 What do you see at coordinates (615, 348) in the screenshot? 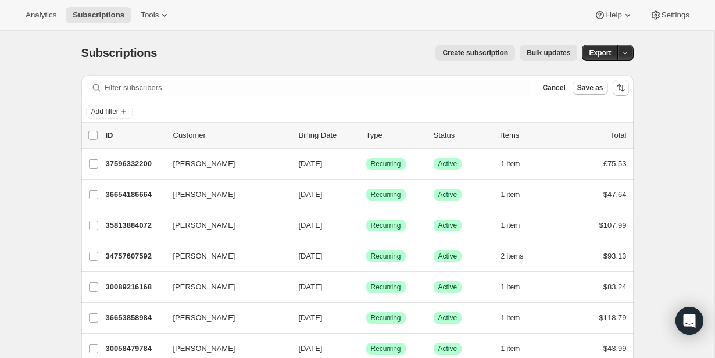
I see `span: $43.99` at bounding box center [615, 348].